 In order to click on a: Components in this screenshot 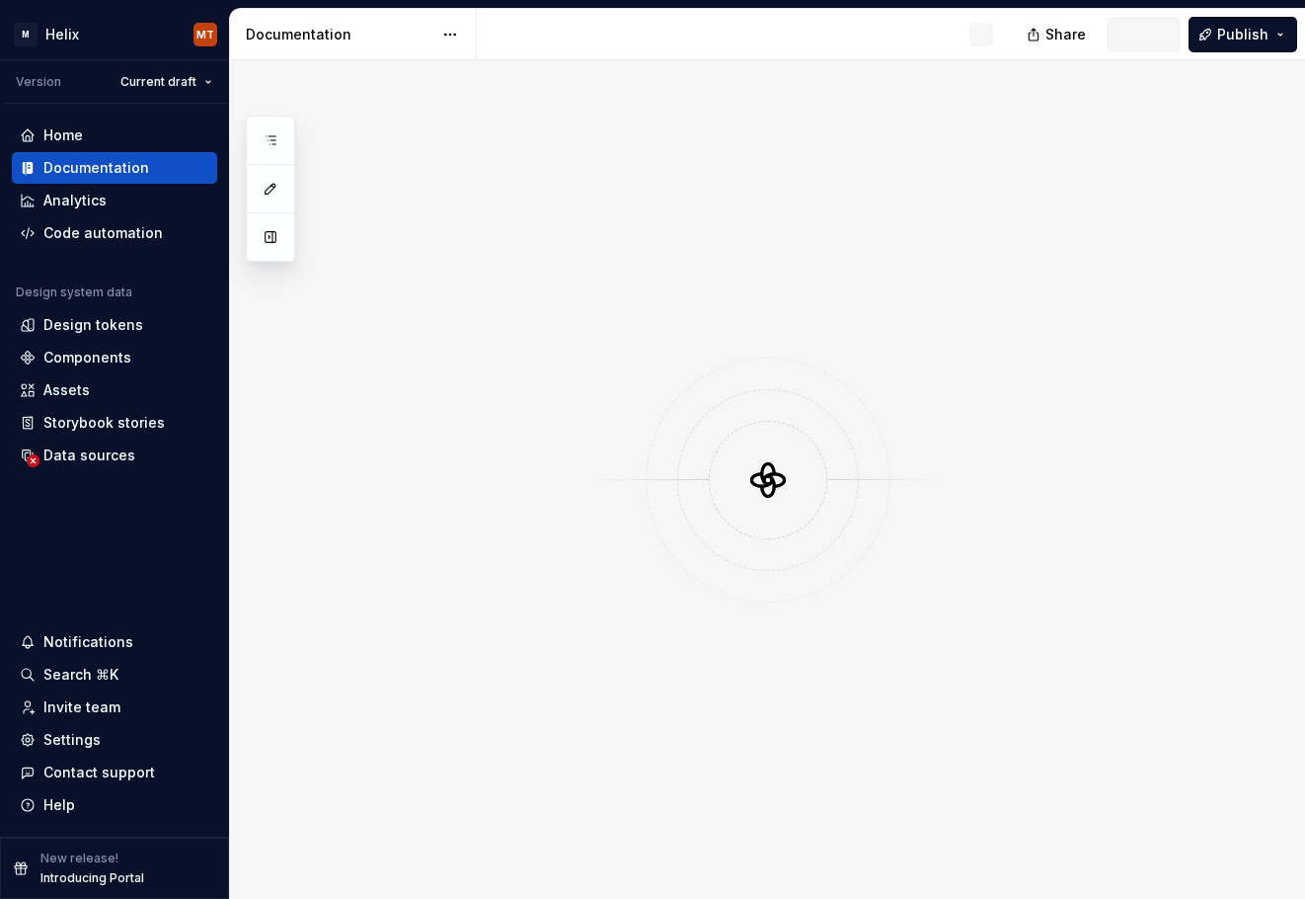, I will do `click(115, 357)`.